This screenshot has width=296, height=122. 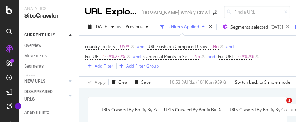 I want to click on div: Visits, so click(x=30, y=76).